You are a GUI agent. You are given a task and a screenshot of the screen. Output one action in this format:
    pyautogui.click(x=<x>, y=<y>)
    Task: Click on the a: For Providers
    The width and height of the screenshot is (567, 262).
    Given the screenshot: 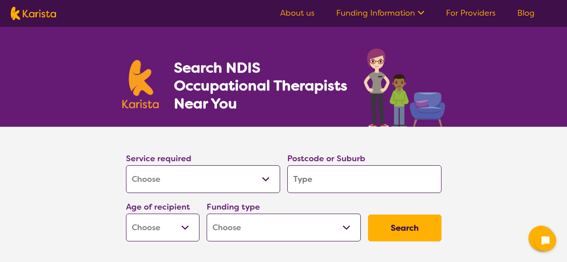 What is the action you would take?
    pyautogui.click(x=471, y=13)
    